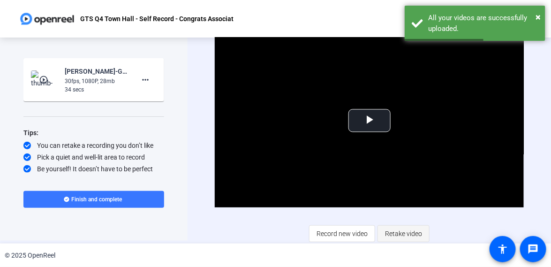 The height and width of the screenshot is (267, 551). I want to click on div: All your videos are successfully uploaded., so click(483, 23).